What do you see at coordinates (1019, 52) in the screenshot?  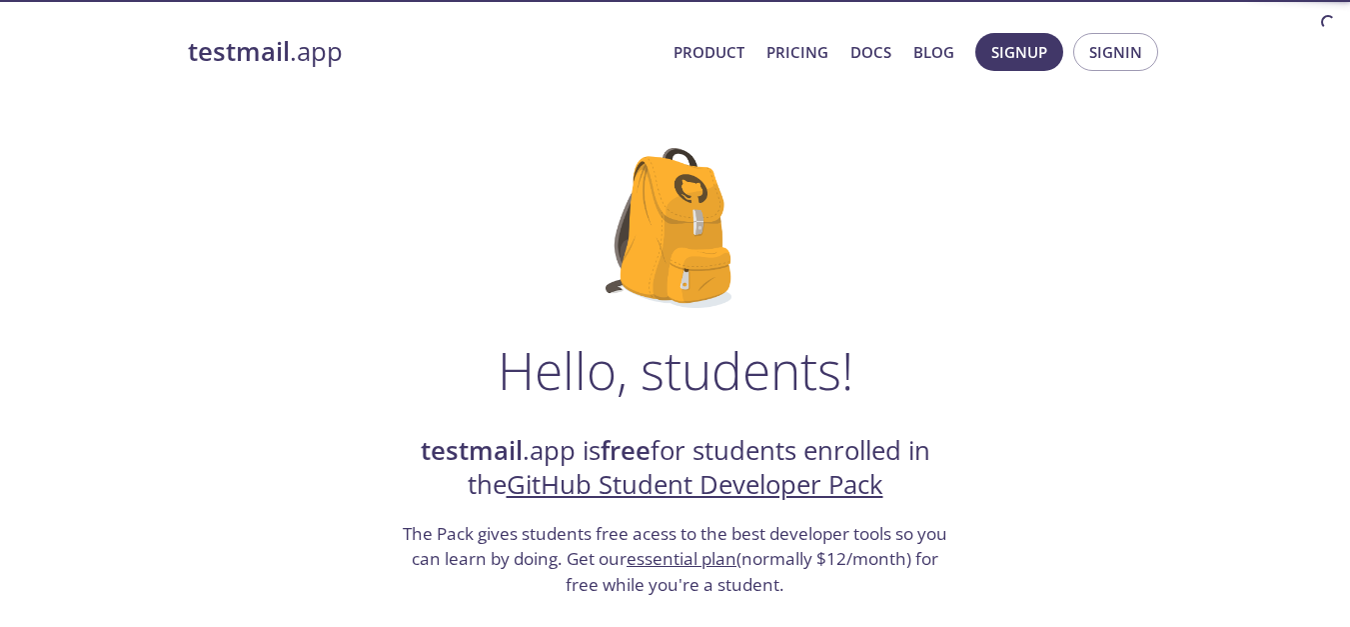 I see `button: Signup` at bounding box center [1019, 52].